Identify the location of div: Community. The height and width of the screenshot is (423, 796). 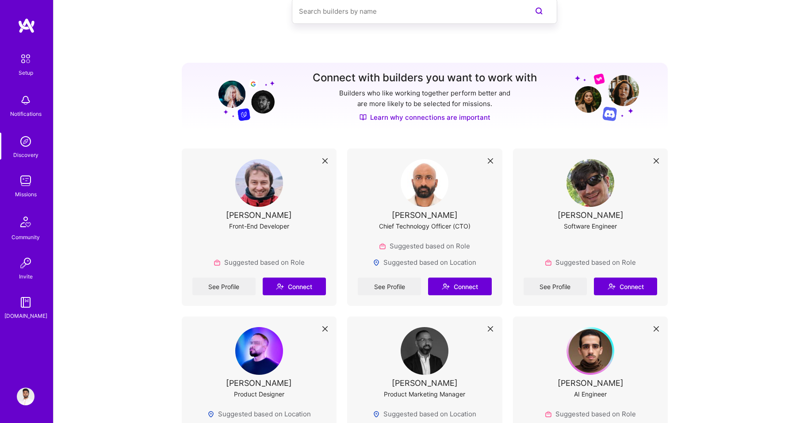
(26, 237).